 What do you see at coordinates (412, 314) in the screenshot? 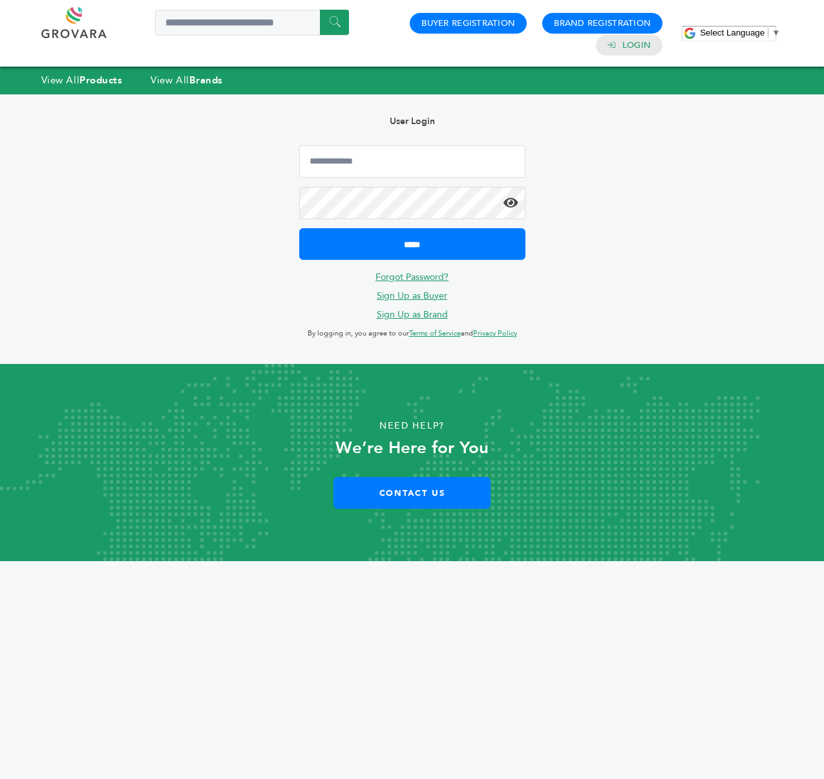
I see `a: Sign Up as Brand` at bounding box center [412, 314].